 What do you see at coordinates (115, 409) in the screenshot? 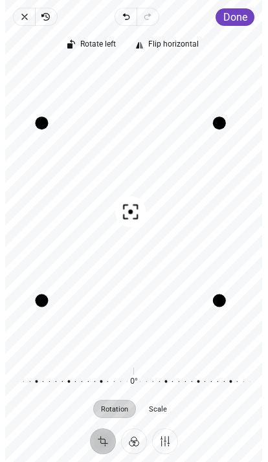
I see `span: Rotation` at bounding box center [115, 409].